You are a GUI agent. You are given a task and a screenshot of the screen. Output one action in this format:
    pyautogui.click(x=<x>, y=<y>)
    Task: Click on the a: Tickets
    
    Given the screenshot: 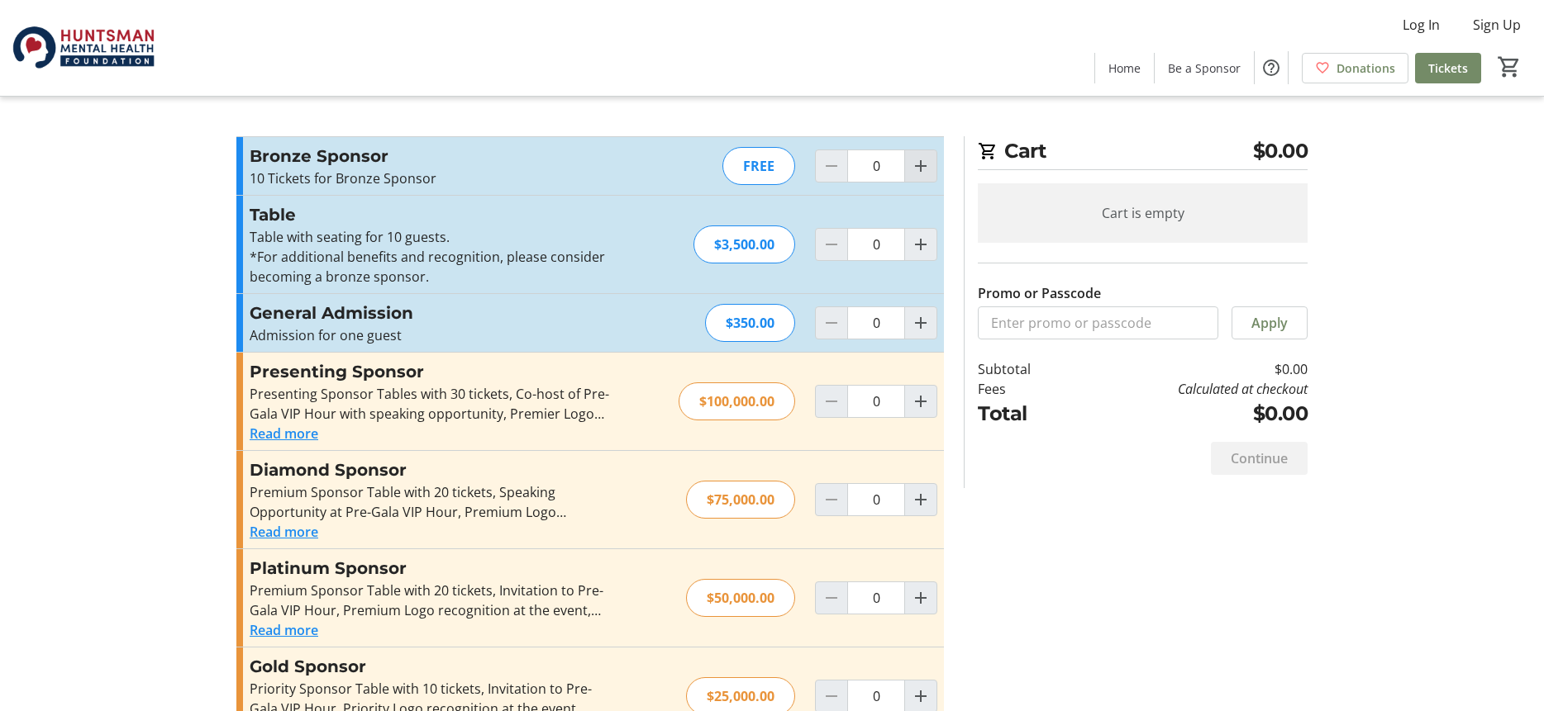 What is the action you would take?
    pyautogui.click(x=1448, y=68)
    